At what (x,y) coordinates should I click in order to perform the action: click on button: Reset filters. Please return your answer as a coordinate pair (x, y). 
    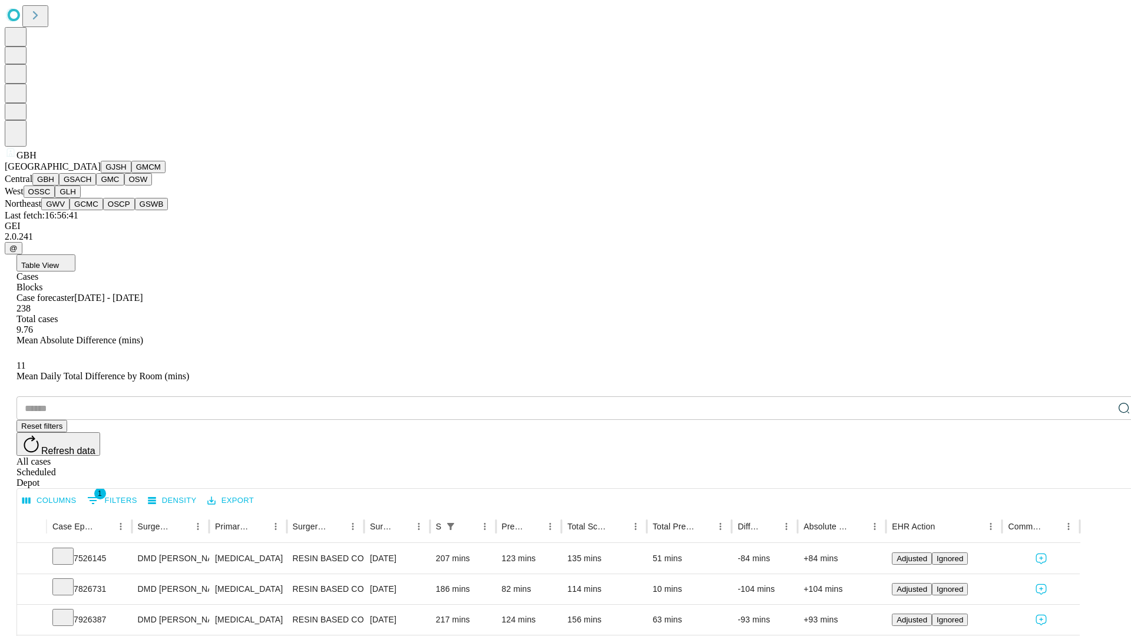
    Looking at the image, I should click on (42, 426).